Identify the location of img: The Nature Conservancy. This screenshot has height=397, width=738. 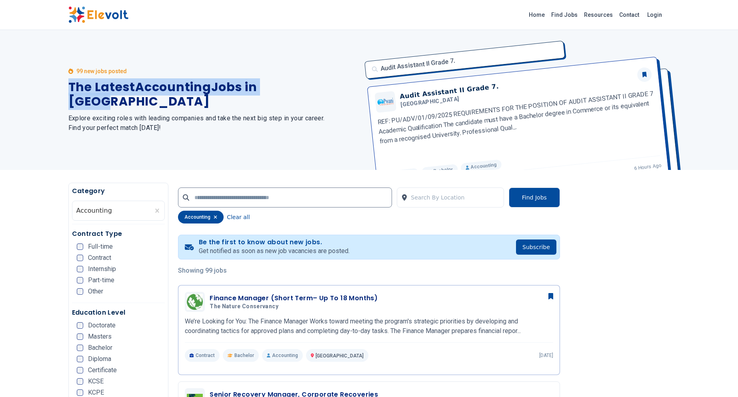
(195, 302).